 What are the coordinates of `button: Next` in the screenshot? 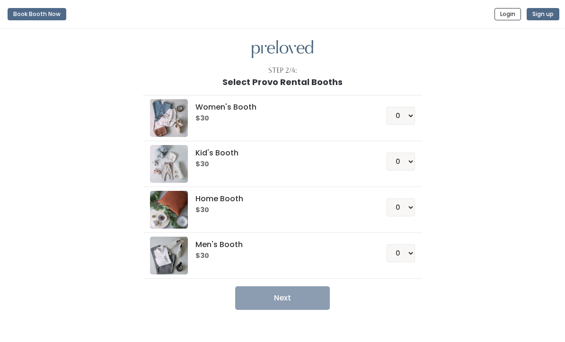 It's located at (282, 298).